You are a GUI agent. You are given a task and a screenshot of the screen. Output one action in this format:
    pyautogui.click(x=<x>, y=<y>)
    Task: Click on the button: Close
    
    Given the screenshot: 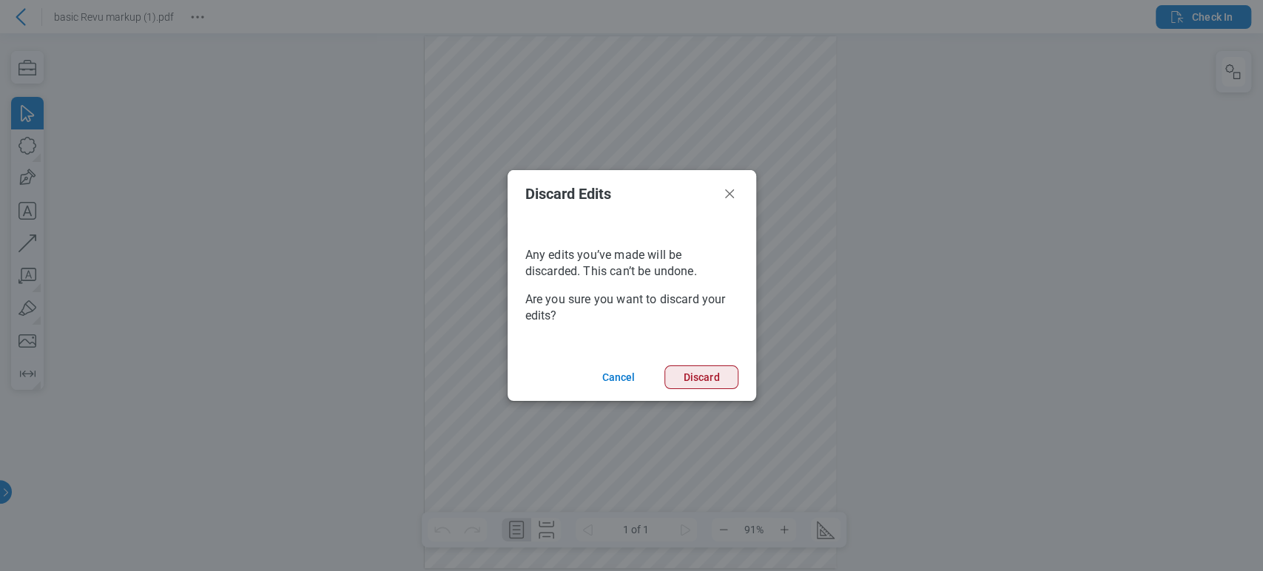 What is the action you would take?
    pyautogui.click(x=729, y=194)
    